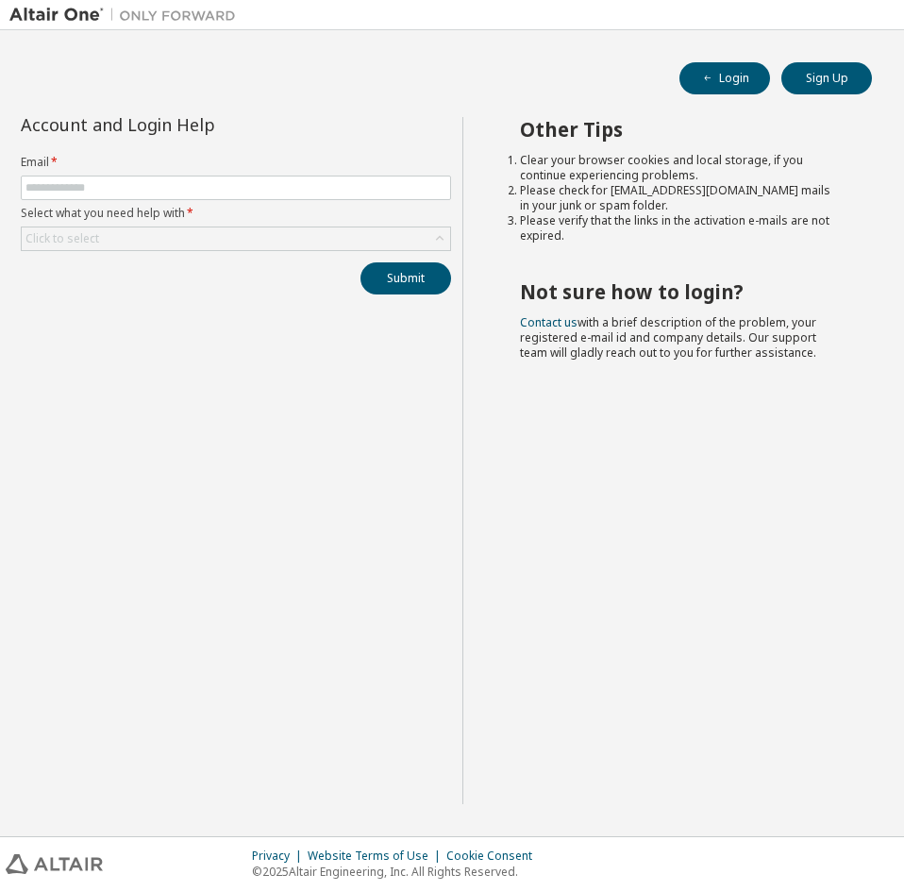  Describe the element at coordinates (406, 278) in the screenshot. I see `button: Submit` at that location.